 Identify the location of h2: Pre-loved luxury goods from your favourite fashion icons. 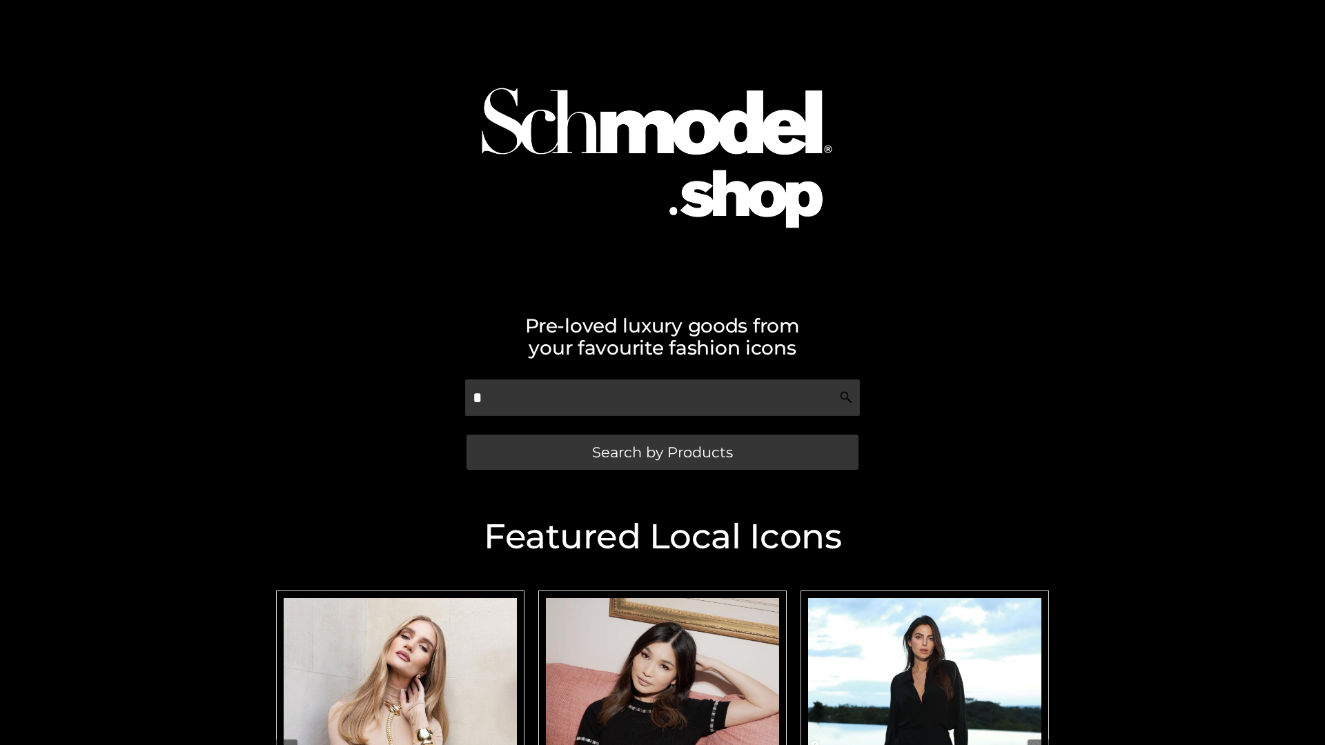
(662, 337).